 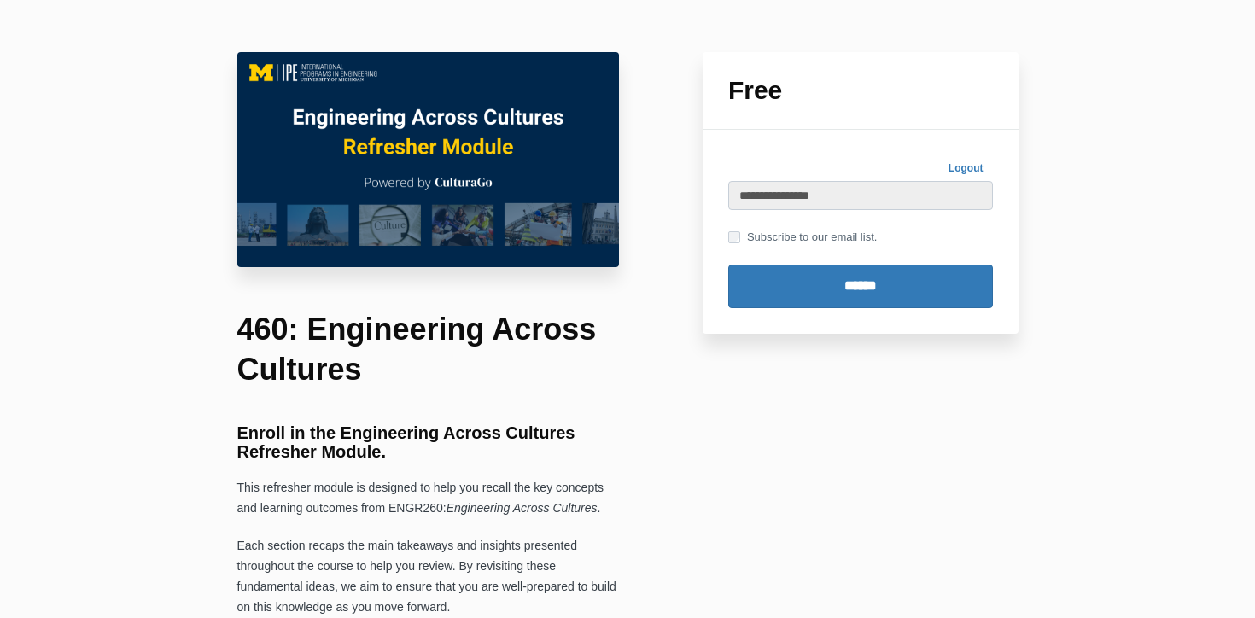 What do you see at coordinates (427, 586) in the screenshot?
I see `span: the course to help you review. By revisiting these fundamental ideas, we aim to ensure that you a...` at bounding box center [427, 586].